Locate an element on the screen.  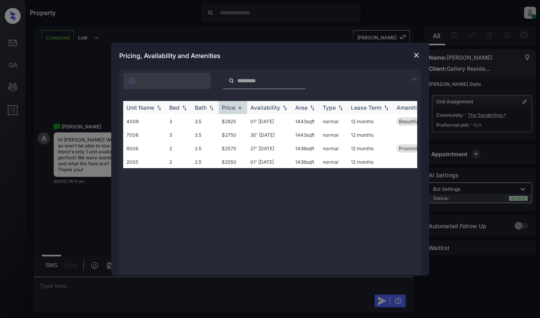
div: Type is located at coordinates (329, 107).